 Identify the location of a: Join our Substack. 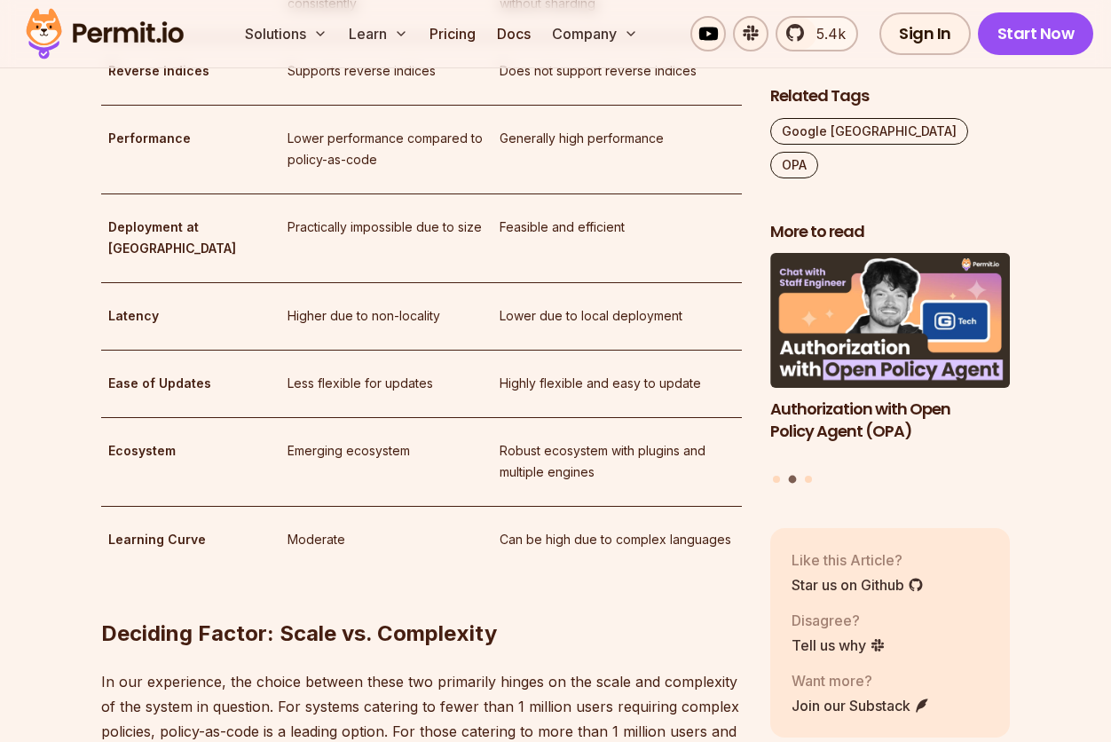
(861, 706).